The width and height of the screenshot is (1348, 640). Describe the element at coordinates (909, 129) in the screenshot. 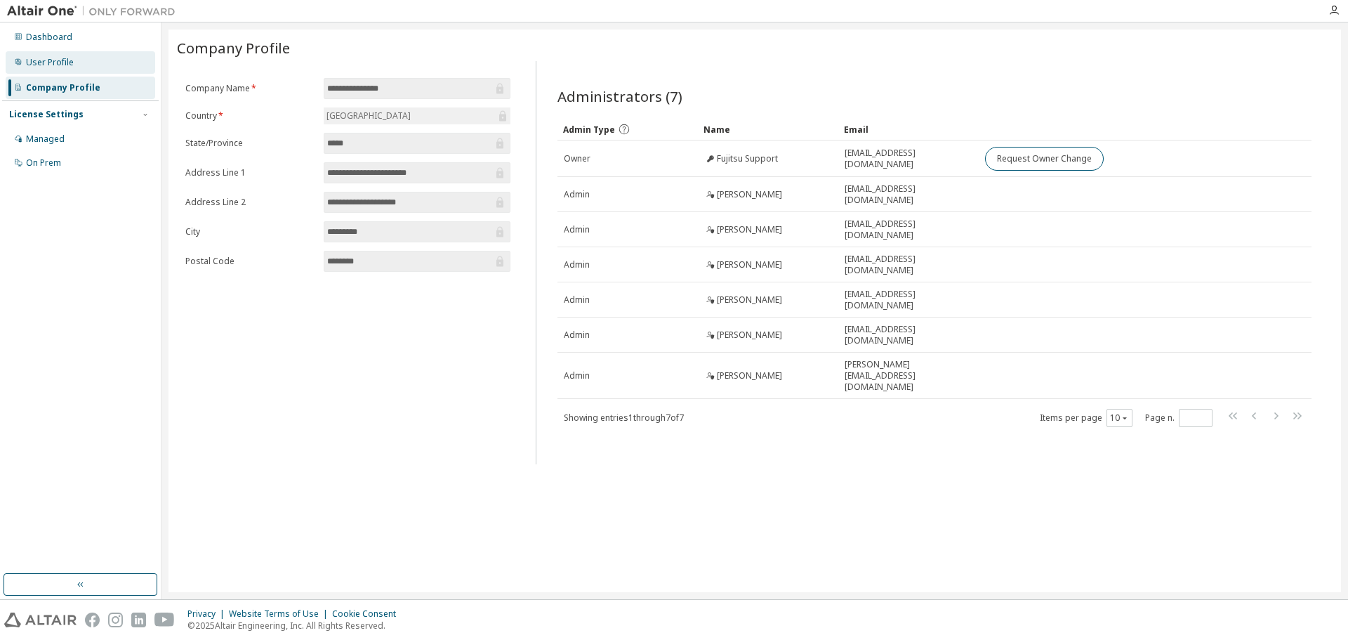

I see `div: Email` at that location.